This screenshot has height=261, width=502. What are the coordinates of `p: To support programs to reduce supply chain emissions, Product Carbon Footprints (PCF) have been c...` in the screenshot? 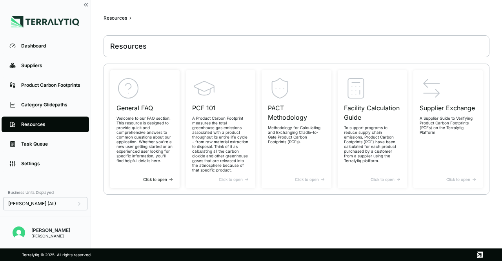 It's located at (372, 144).